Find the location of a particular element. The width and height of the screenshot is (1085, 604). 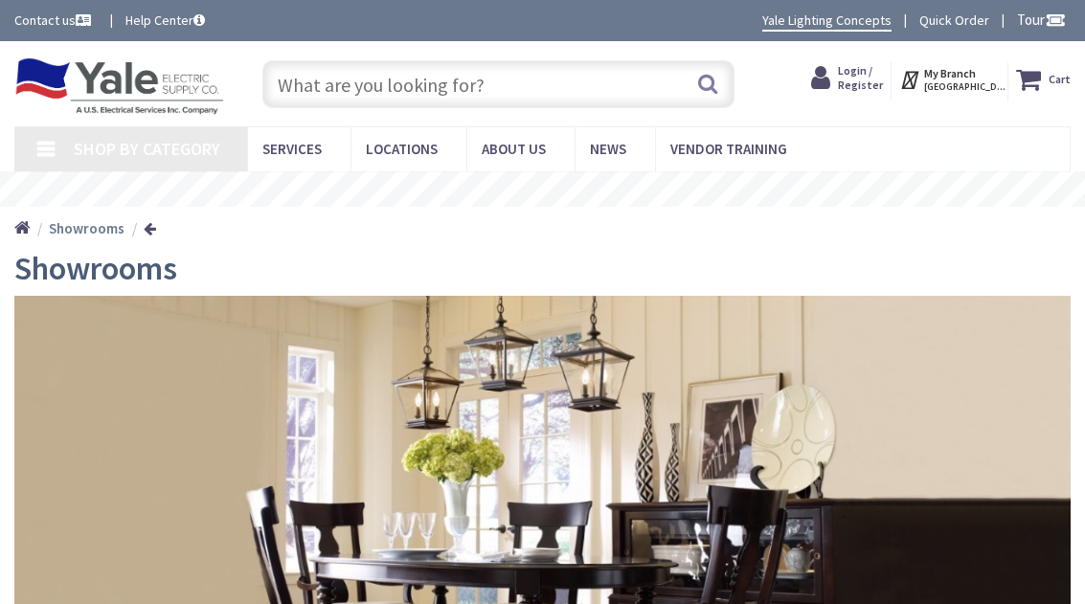

span: News is located at coordinates (608, 148).